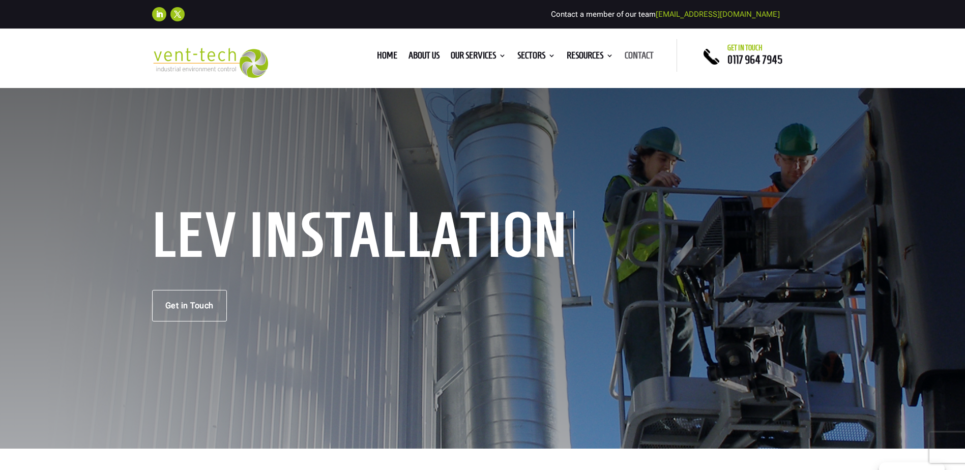 The height and width of the screenshot is (470, 965). Describe the element at coordinates (424, 57) in the screenshot. I see `a: About us` at that location.